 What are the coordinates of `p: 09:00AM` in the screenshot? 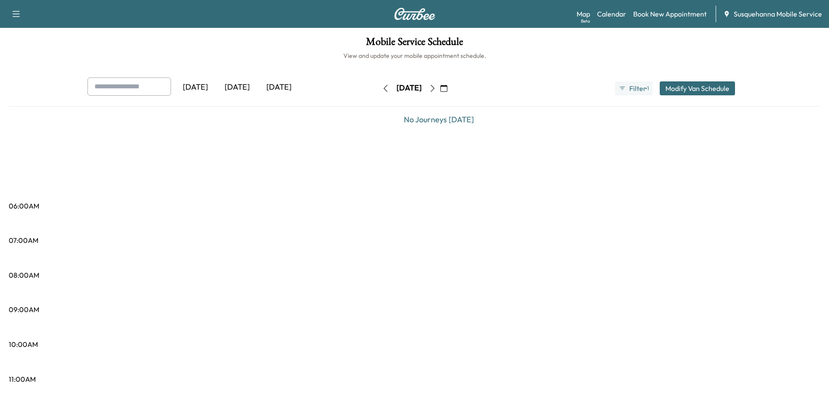 It's located at (24, 310).